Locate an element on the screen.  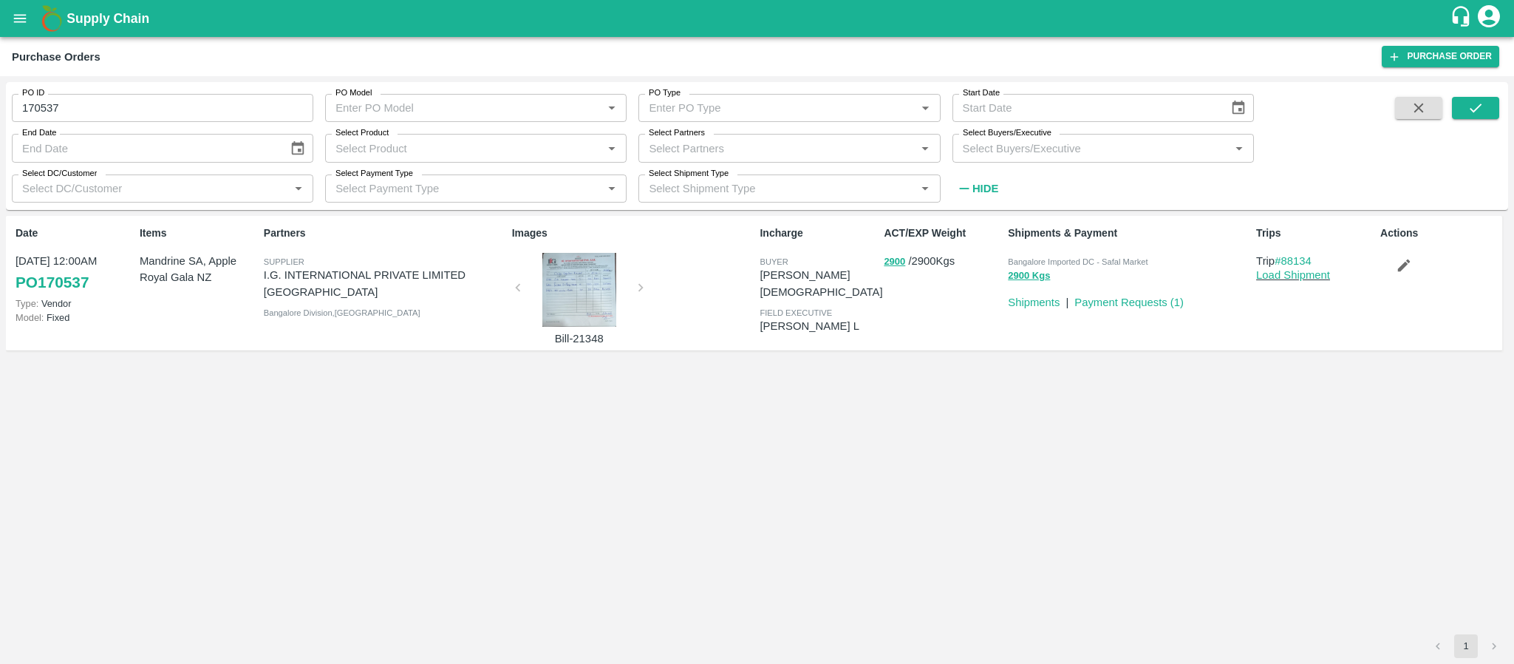
label: Select Partners is located at coordinates (677, 133).